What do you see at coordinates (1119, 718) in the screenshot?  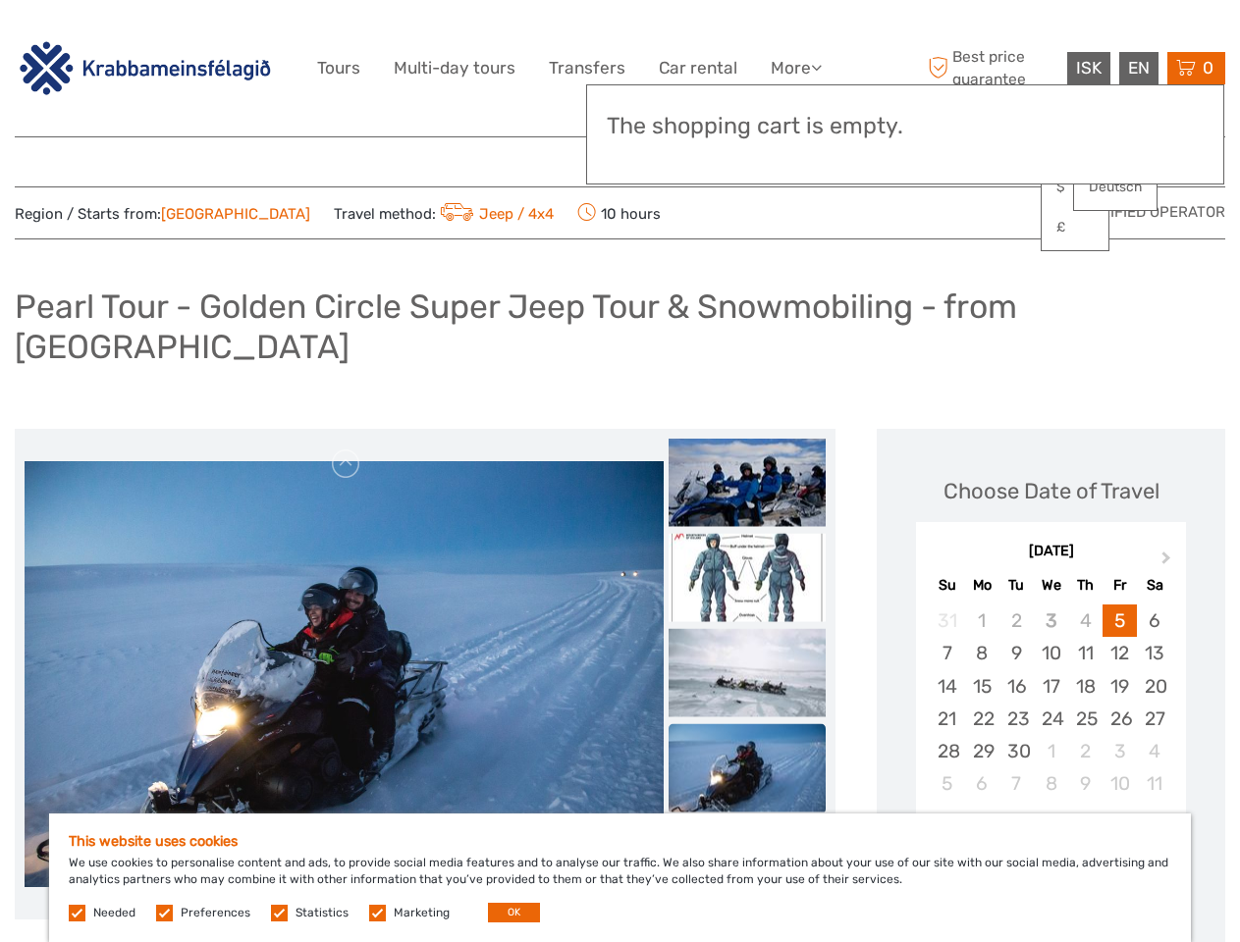 I see `div: Choose Friday, September 26th, 2025` at bounding box center [1119, 718].